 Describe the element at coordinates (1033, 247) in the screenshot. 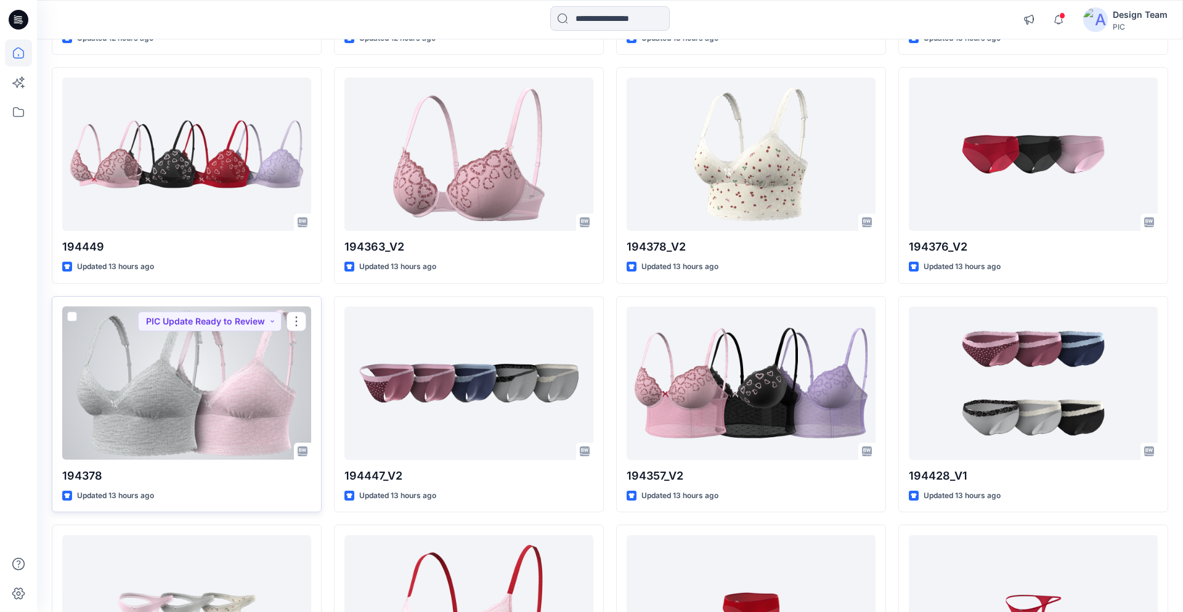

I see `p: 194376_V2` at that location.